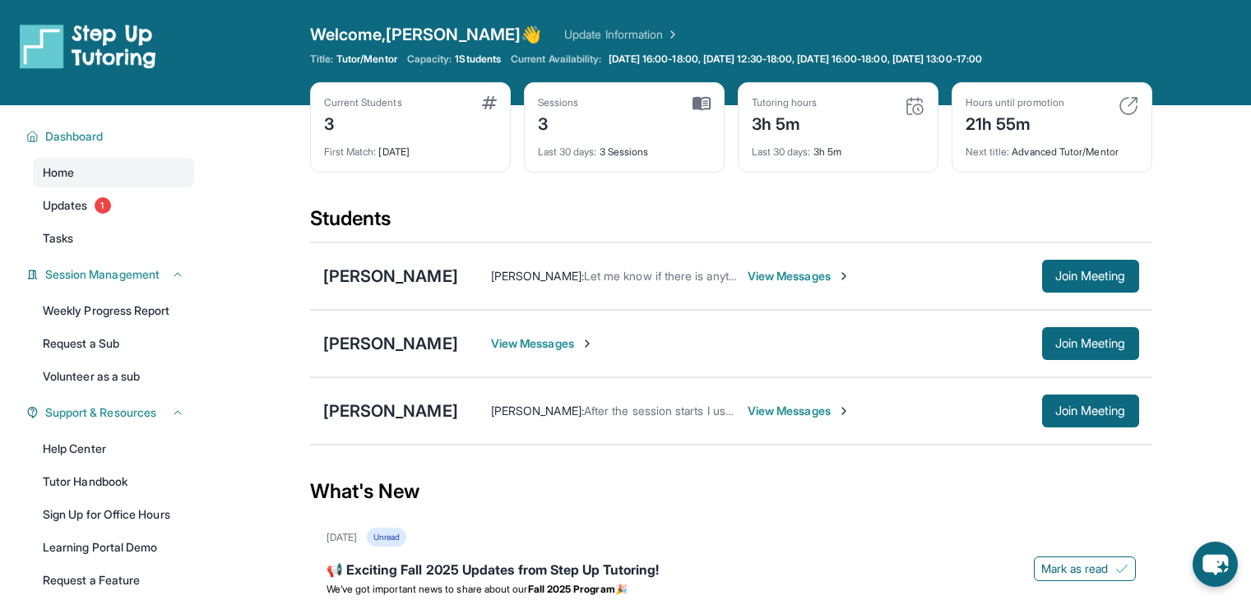 The image size is (1251, 600). Describe the element at coordinates (113, 580) in the screenshot. I see `a: Request a Feature` at that location.